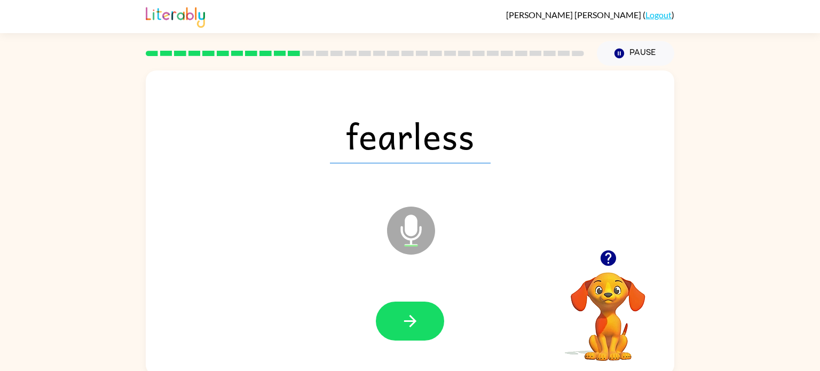 The image size is (820, 371). Describe the element at coordinates (175, 16) in the screenshot. I see `img: Literably` at that location.